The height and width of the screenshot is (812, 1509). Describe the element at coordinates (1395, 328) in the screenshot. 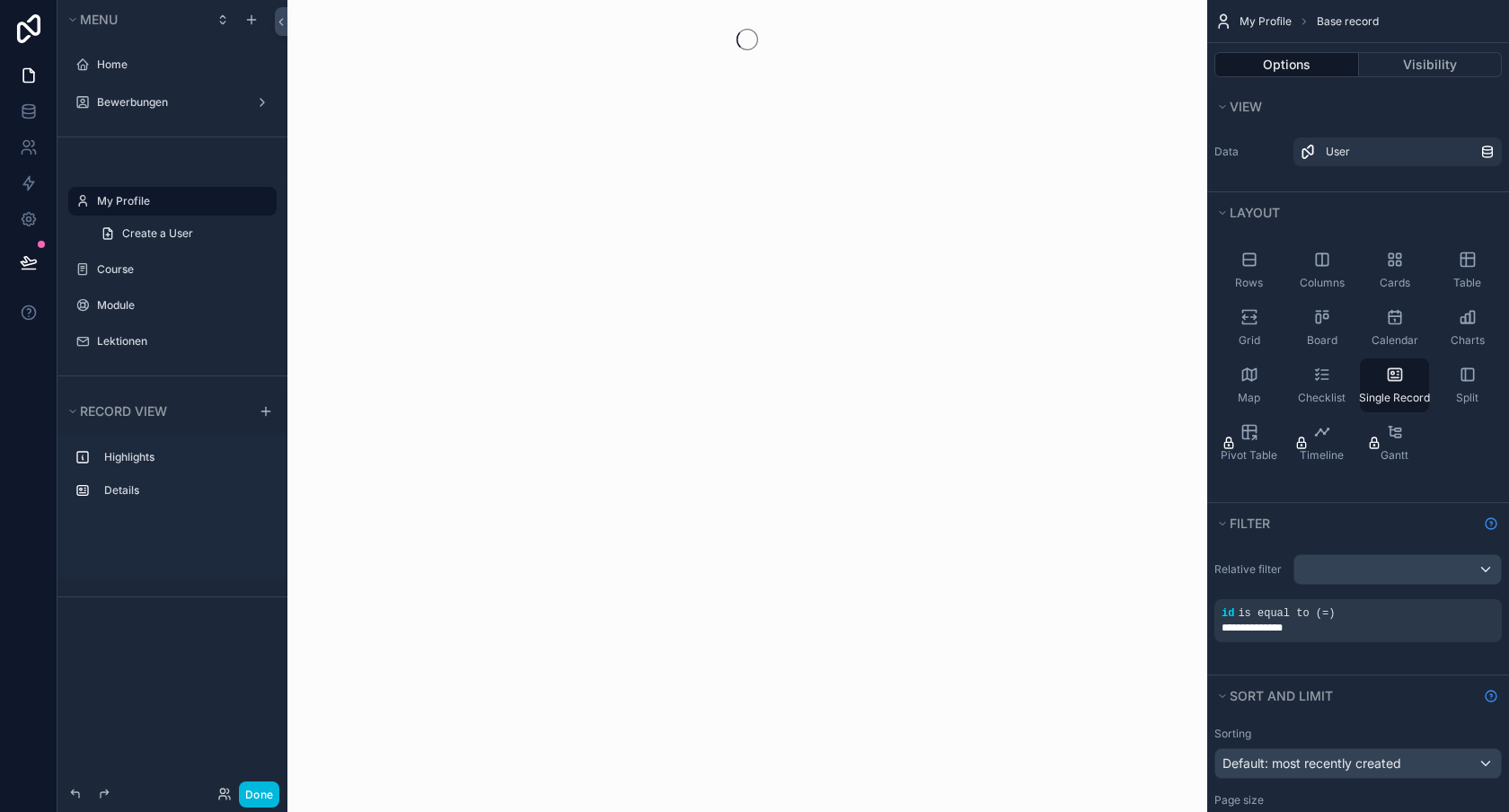

I see `button: Calendar` at that location.